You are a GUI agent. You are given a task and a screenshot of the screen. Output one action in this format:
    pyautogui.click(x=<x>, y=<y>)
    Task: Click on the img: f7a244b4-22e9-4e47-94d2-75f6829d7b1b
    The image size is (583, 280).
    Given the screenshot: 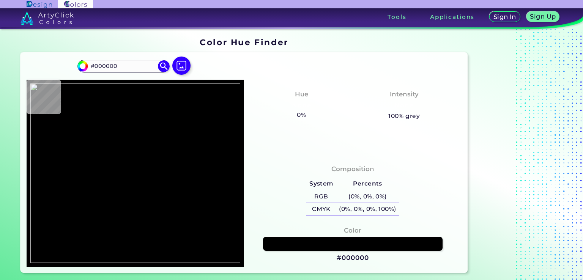 What is the action you would take?
    pyautogui.click(x=135, y=173)
    